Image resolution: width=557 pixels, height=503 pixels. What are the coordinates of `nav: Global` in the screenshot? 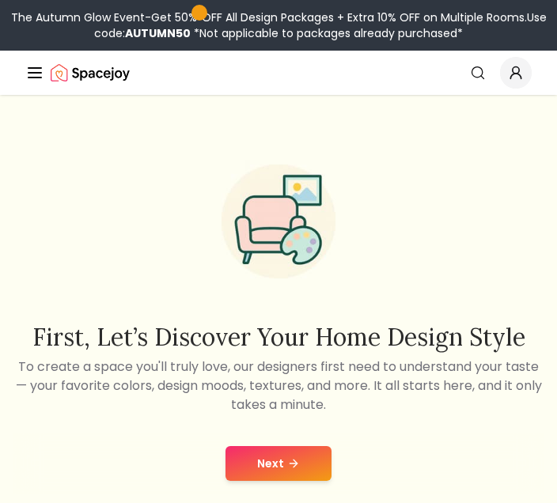 It's located at (279, 73).